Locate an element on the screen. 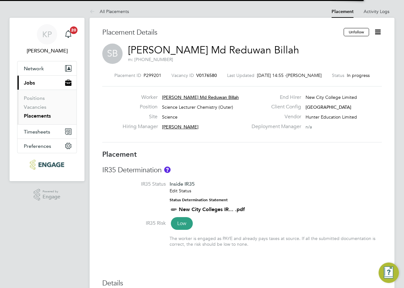 The width and height of the screenshot is (404, 288). span: Inside IR35 is located at coordinates (182, 184).